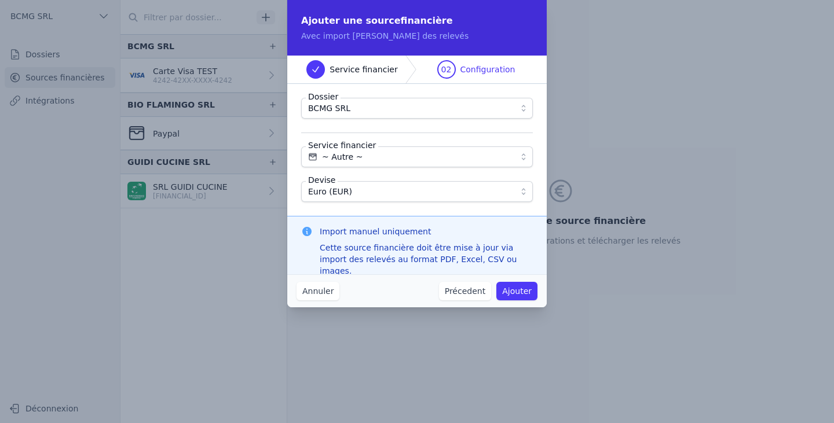 This screenshot has width=834, height=423. I want to click on nav: Progress, so click(417, 70).